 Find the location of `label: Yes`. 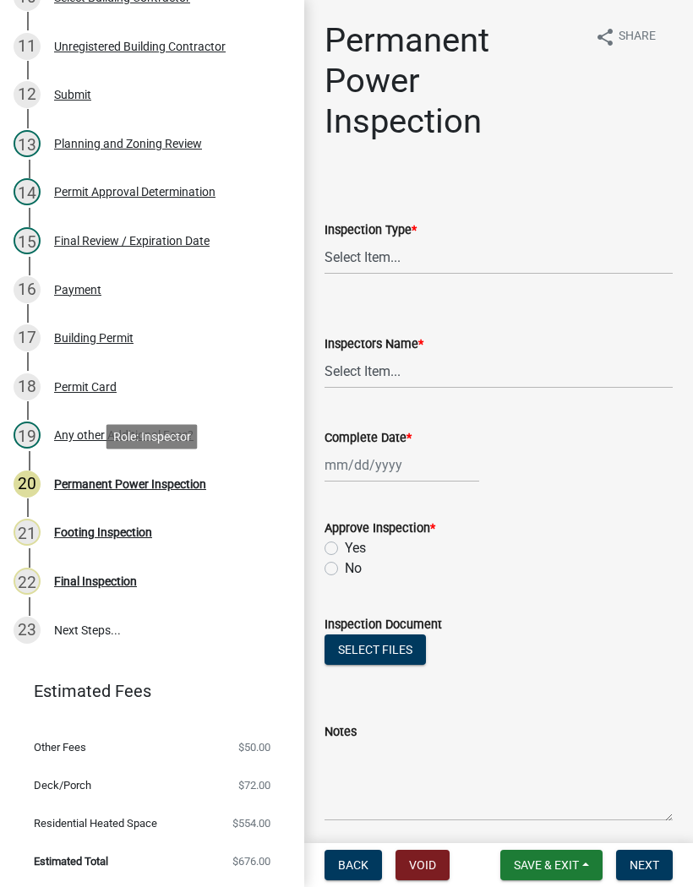

label: Yes is located at coordinates (355, 548).